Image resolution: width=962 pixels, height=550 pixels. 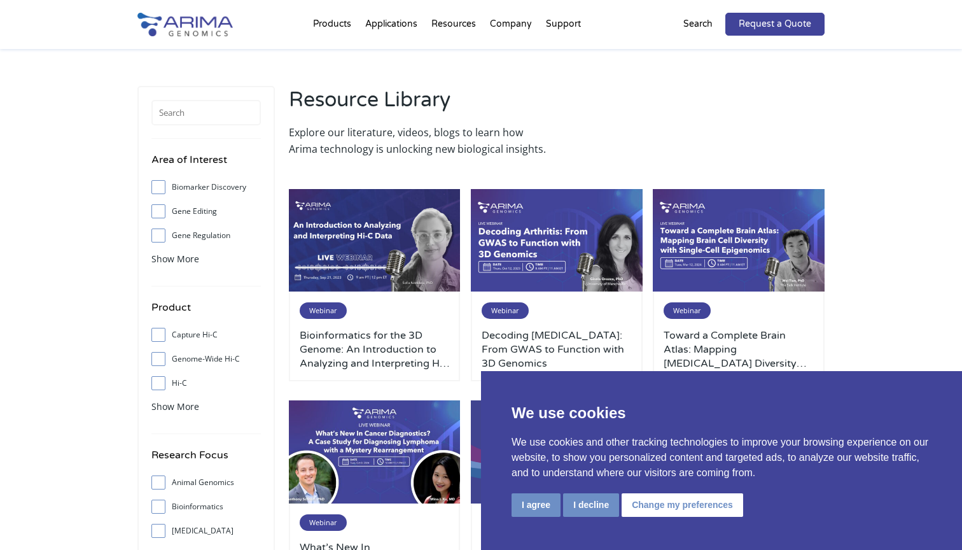 I want to click on label: Hi-C, so click(x=206, y=383).